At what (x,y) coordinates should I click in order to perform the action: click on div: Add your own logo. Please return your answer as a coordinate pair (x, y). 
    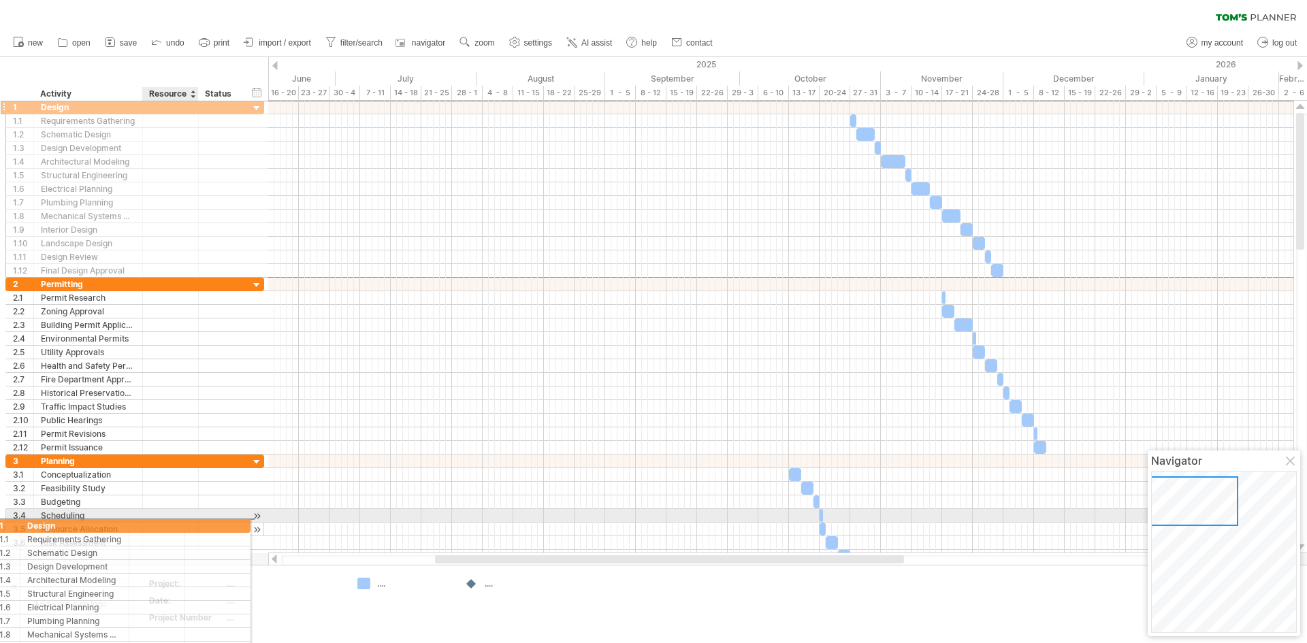
    Looking at the image, I should click on (70, 604).